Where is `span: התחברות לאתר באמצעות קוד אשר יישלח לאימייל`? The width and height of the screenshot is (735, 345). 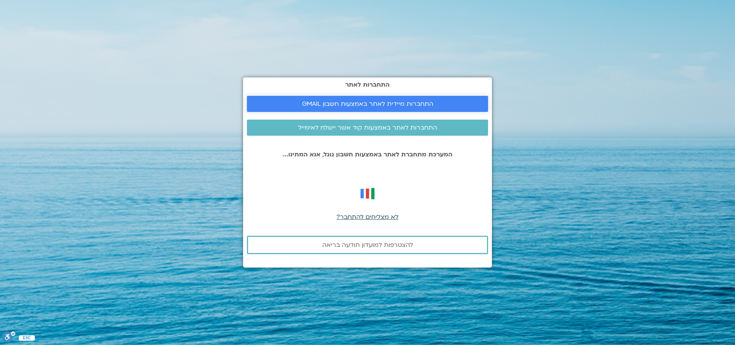
span: התחברות לאתר באמצעות קוד אשר יישלח לאימייל is located at coordinates (368, 127).